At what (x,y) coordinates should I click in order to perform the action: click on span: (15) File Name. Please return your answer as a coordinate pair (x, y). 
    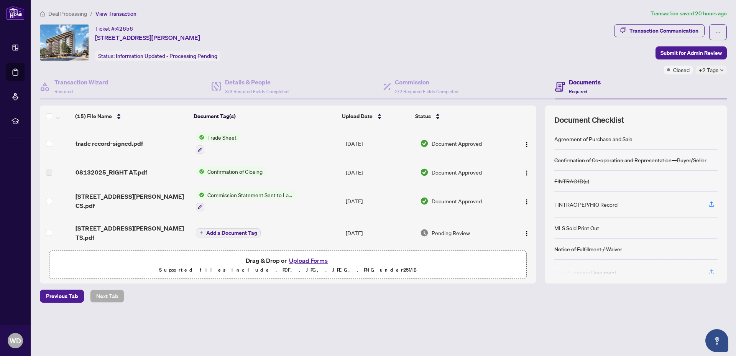
    Looking at the image, I should click on (94, 116).